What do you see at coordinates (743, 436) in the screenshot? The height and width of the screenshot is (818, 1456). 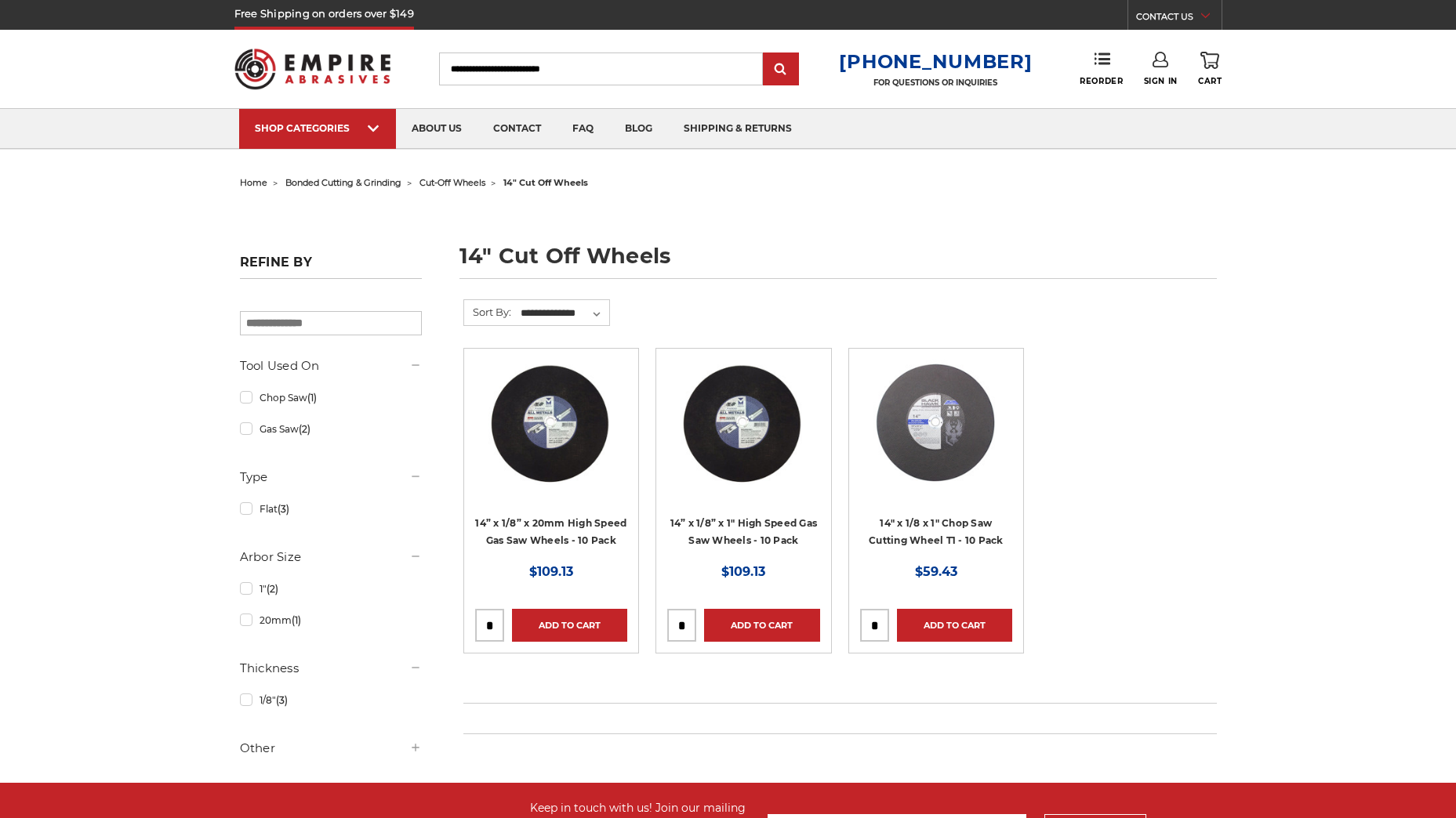 I see `a: 14” x 1/8” x 1" Gas-Powered Portable Cut-Off Wheel` at bounding box center [743, 436].